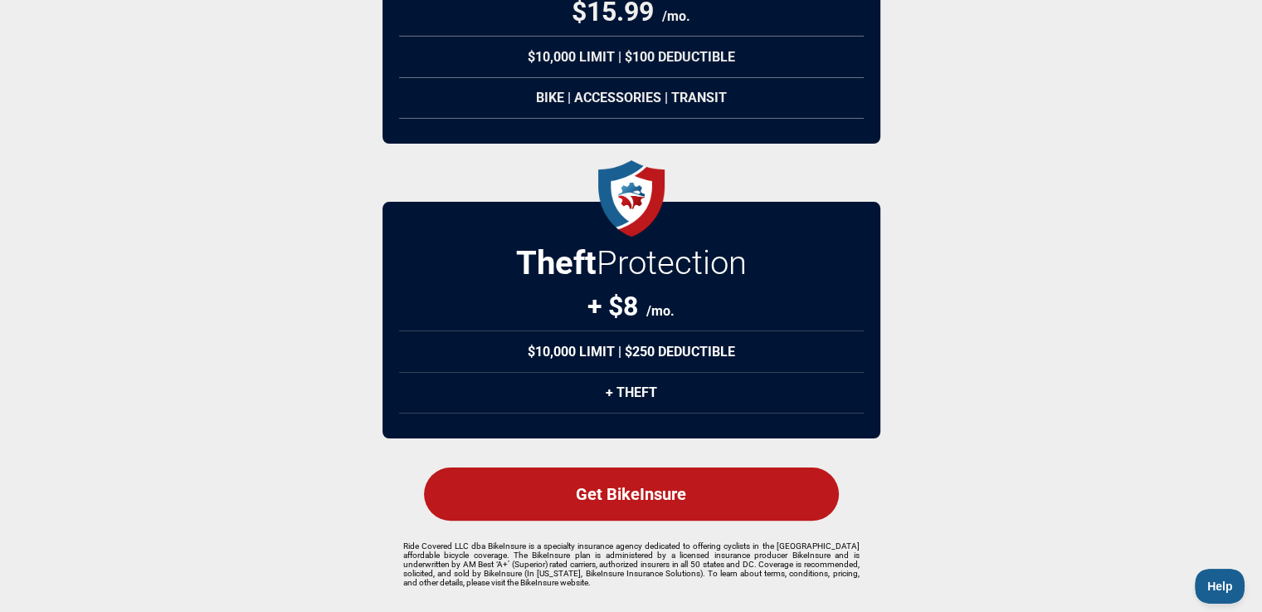 This screenshot has height=612, width=1262. I want to click on div: $10,000 Limit | $100 Deductible, so click(632, 56).